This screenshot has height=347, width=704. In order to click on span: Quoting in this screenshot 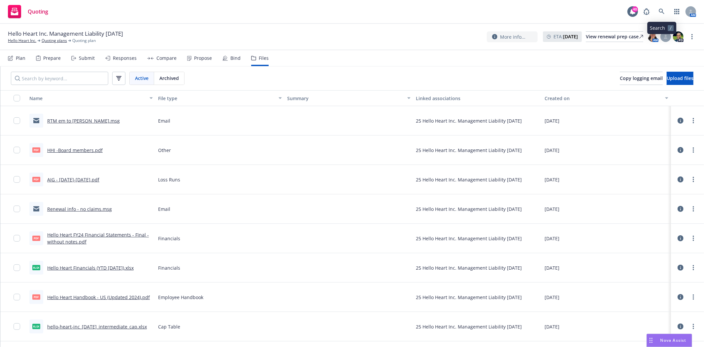, I will do `click(38, 12)`.